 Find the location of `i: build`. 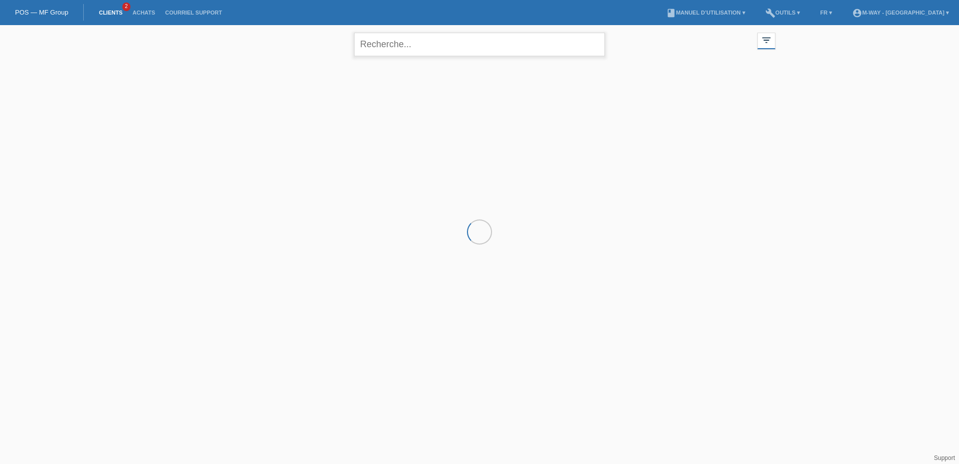

i: build is located at coordinates (771, 13).